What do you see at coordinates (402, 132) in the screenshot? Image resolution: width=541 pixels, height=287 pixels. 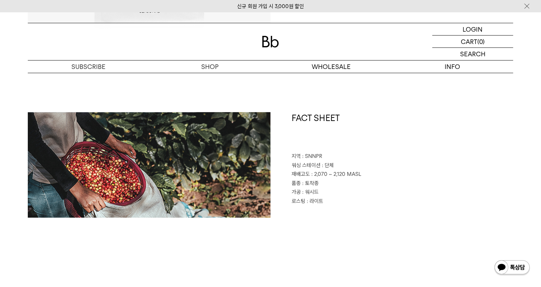 I see `h1: FACT SHEET` at bounding box center [402, 132].